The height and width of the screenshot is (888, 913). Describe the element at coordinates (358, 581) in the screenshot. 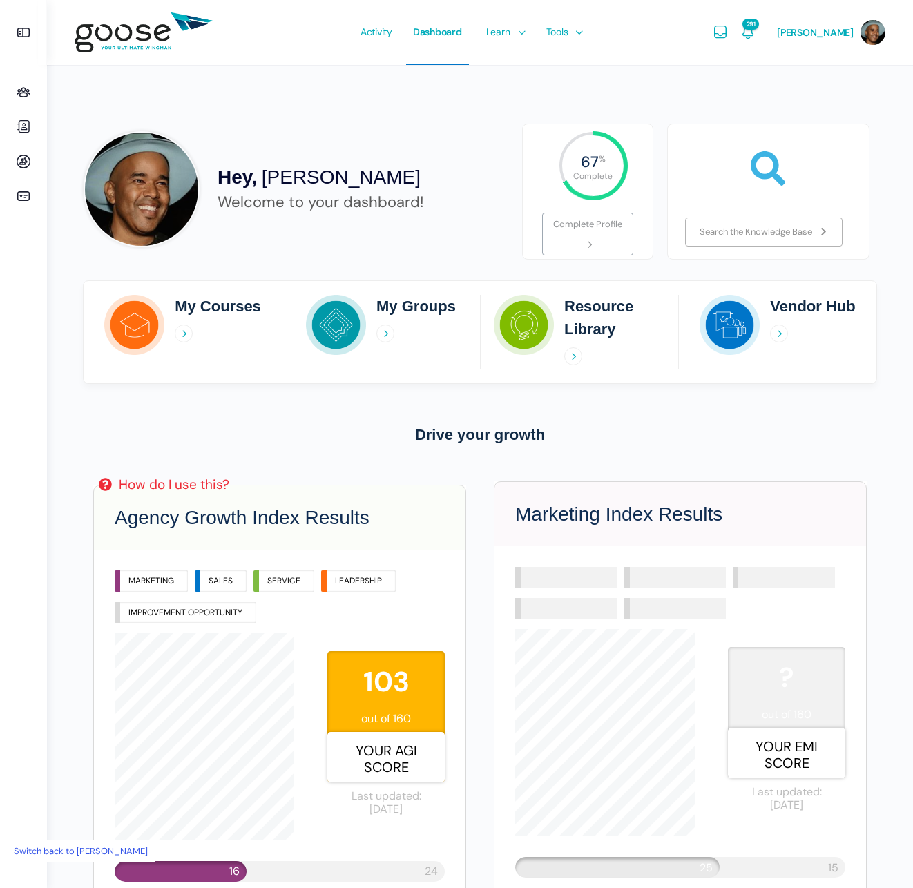

I see `p: LEADERSHIP` at that location.